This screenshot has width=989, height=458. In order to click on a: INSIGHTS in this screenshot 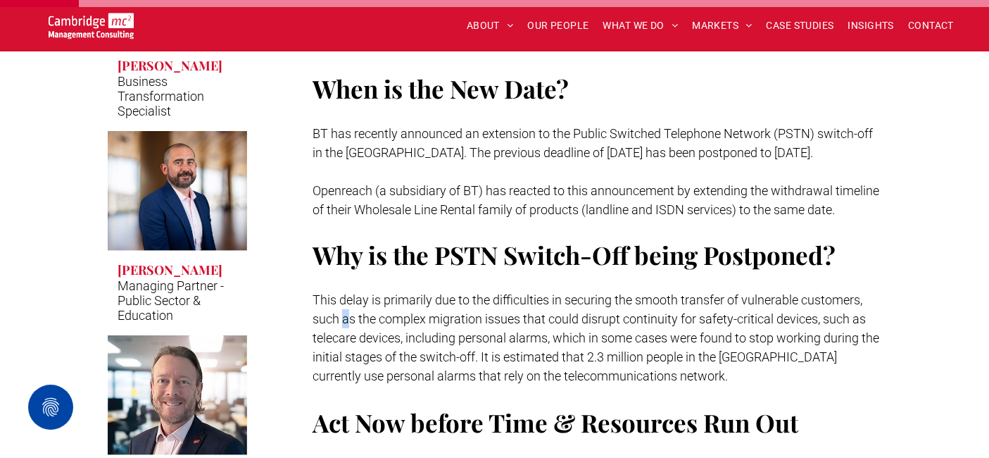, I will do `click(871, 25)`.